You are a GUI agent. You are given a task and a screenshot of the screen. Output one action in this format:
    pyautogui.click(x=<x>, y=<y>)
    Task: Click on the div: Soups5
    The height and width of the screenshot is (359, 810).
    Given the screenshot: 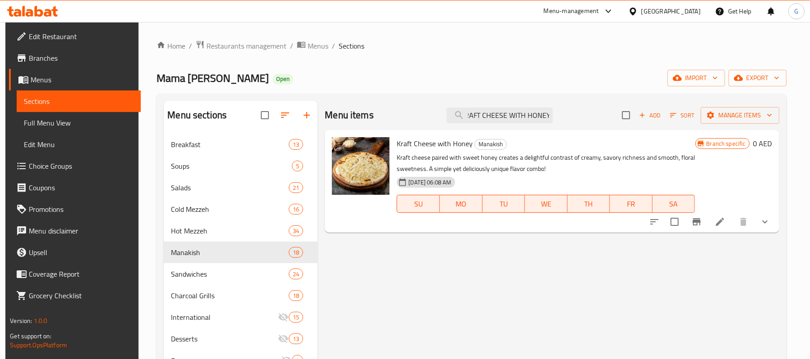 What is the action you would take?
    pyautogui.click(x=241, y=166)
    